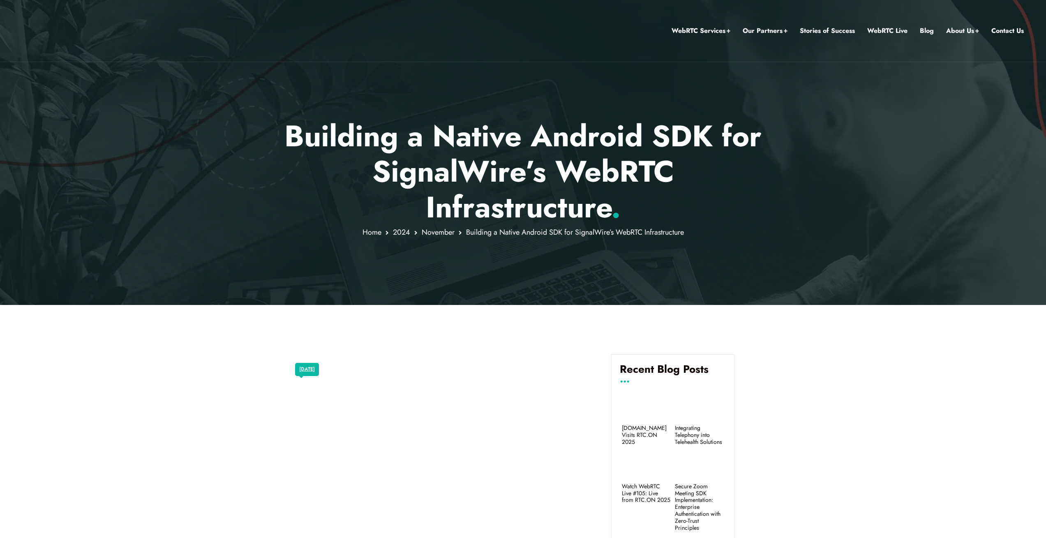  Describe the element at coordinates (372, 232) in the screenshot. I see `span: Home` at that location.